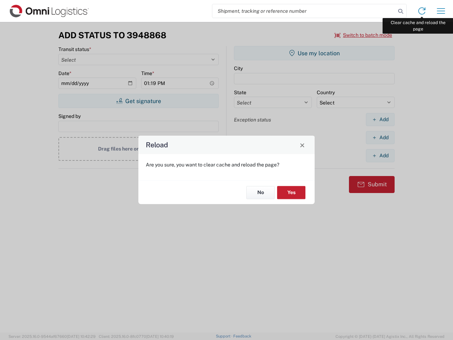  What do you see at coordinates (157, 145) in the screenshot?
I see `h4: Reload` at bounding box center [157, 145].